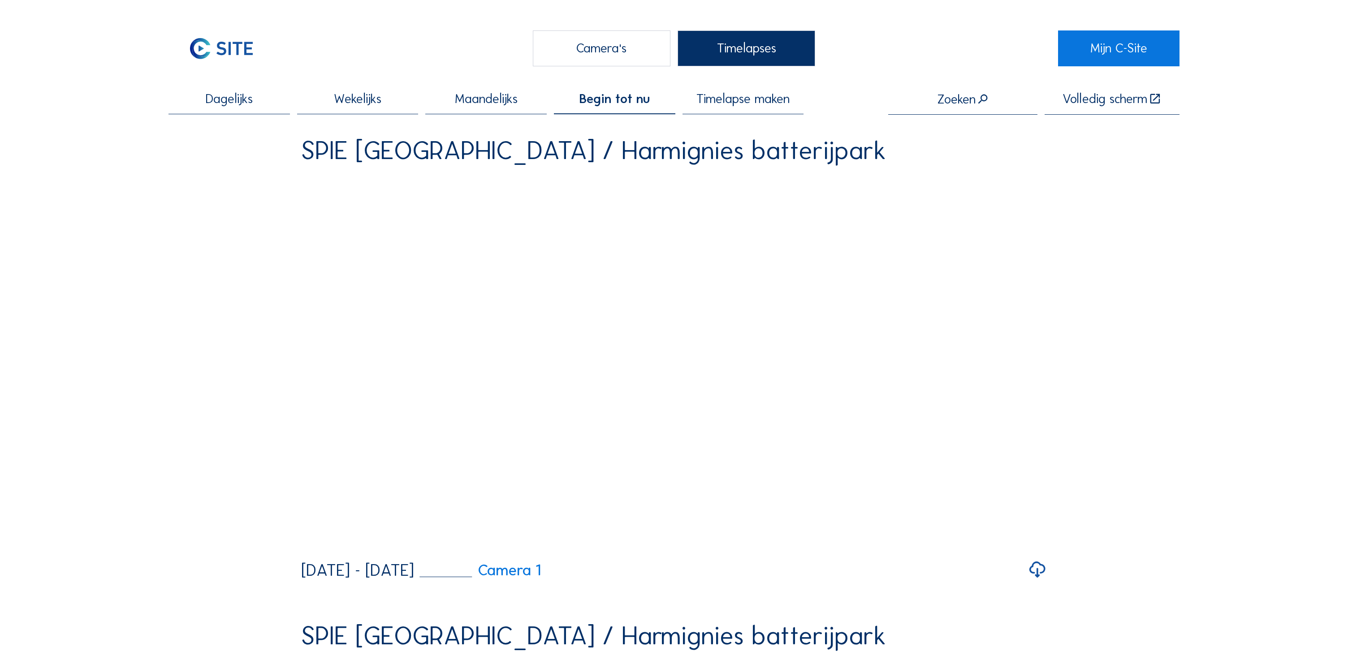 The width and height of the screenshot is (1348, 660). Describe the element at coordinates (614, 99) in the screenshot. I see `span: Begin tot nu` at that location.